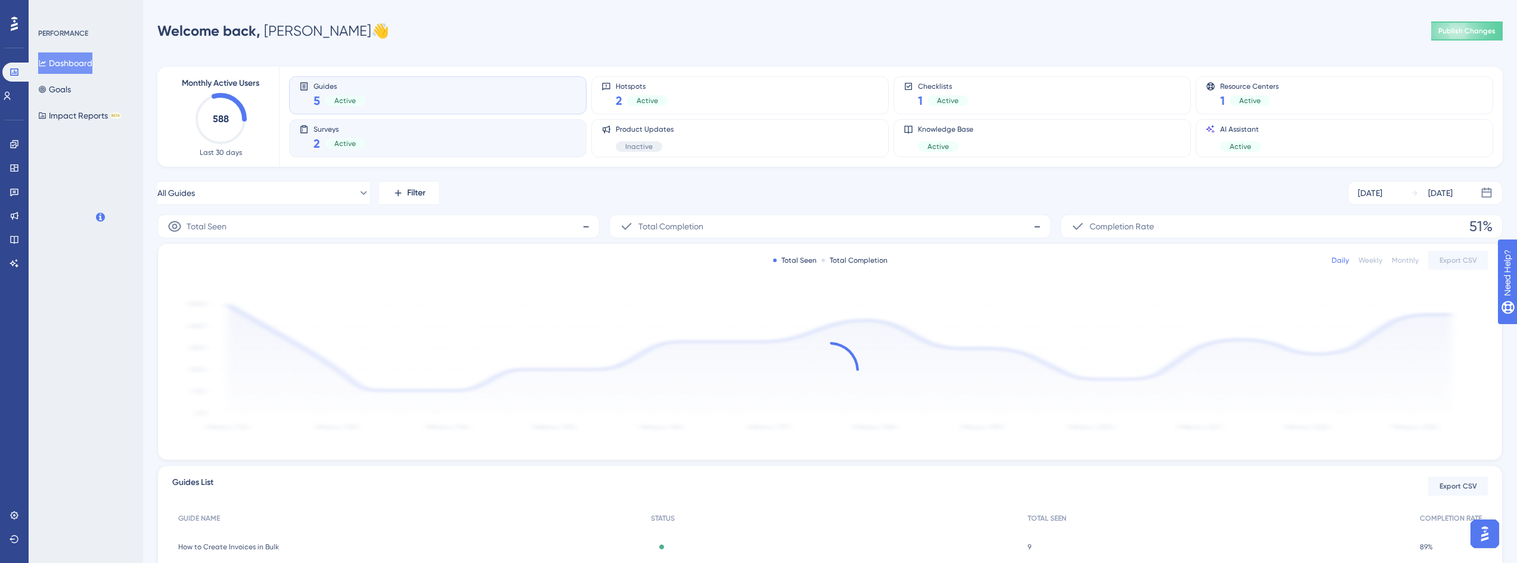  What do you see at coordinates (18, 18) in the screenshot?
I see `button: Open AI Assistant Launcher` at bounding box center [18, 18].